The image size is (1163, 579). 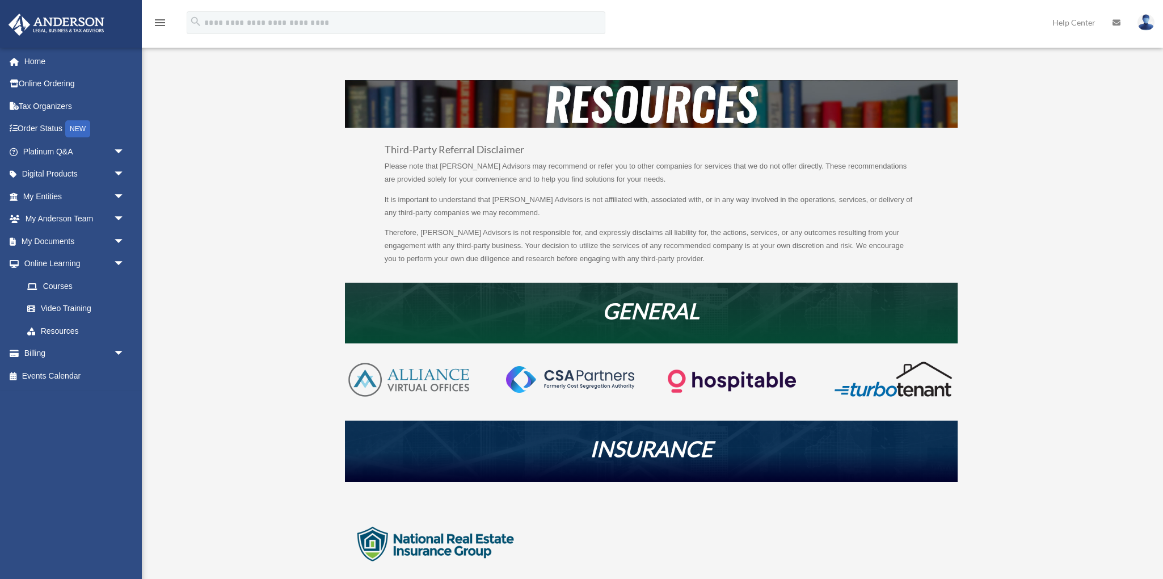 I want to click on img: resources-header, so click(x=651, y=104).